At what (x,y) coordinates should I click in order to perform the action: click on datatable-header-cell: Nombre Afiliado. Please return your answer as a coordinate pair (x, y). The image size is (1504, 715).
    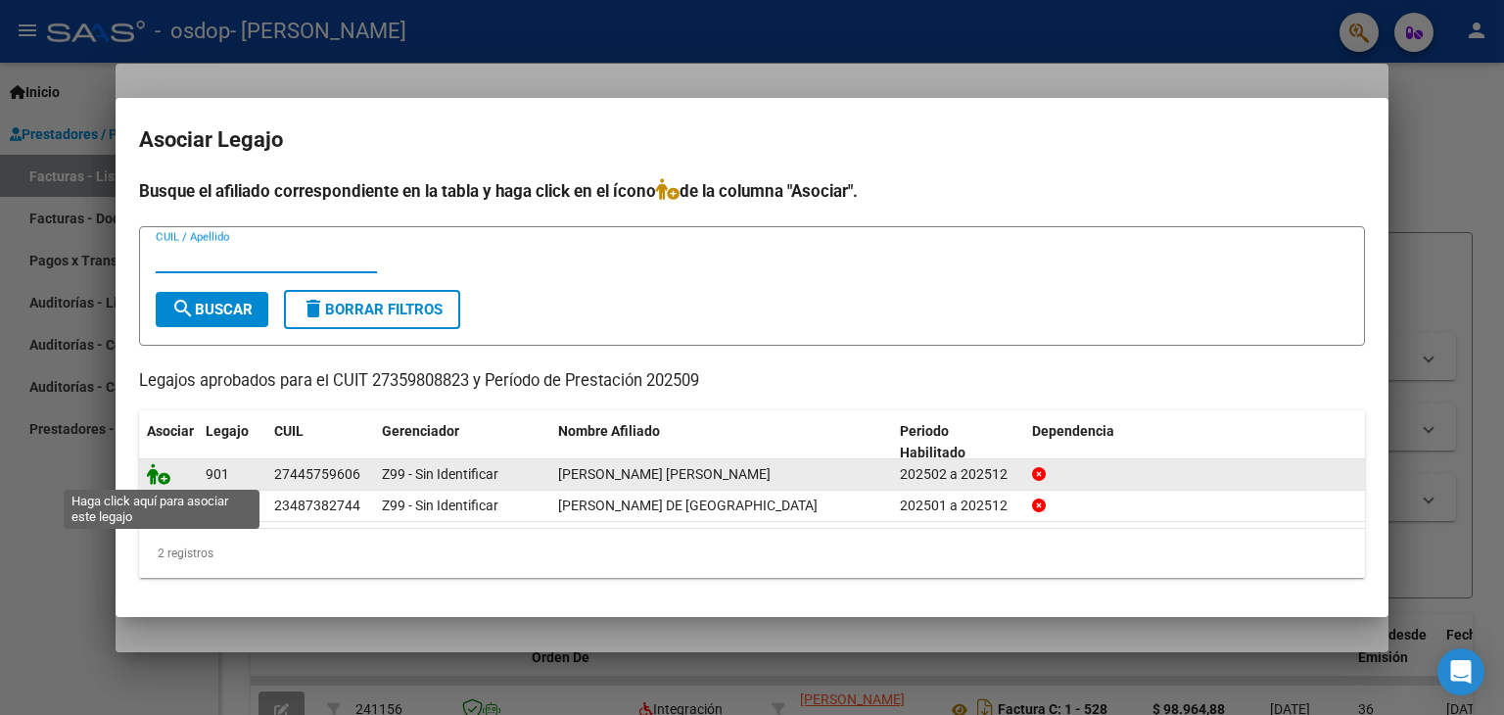
    Looking at the image, I should click on (720, 442).